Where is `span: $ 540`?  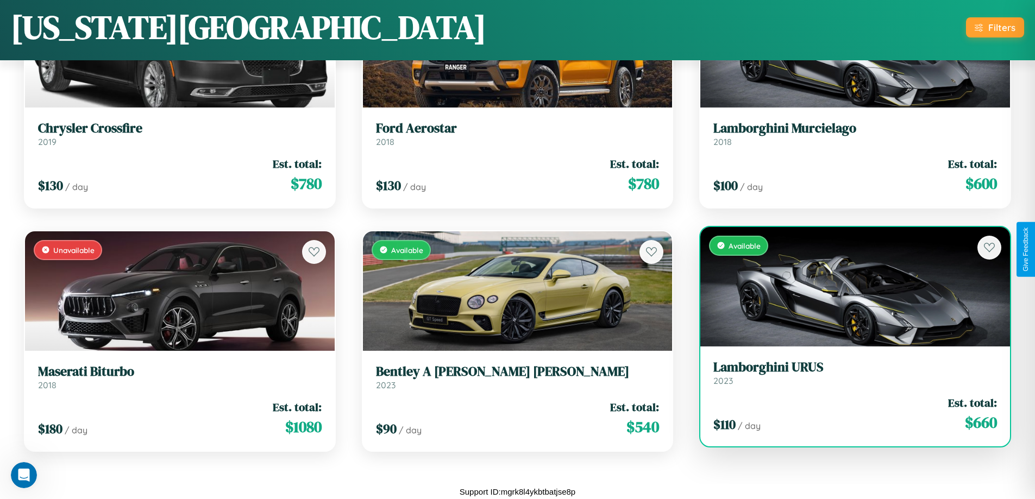
span: $ 540 is located at coordinates (643, 427).